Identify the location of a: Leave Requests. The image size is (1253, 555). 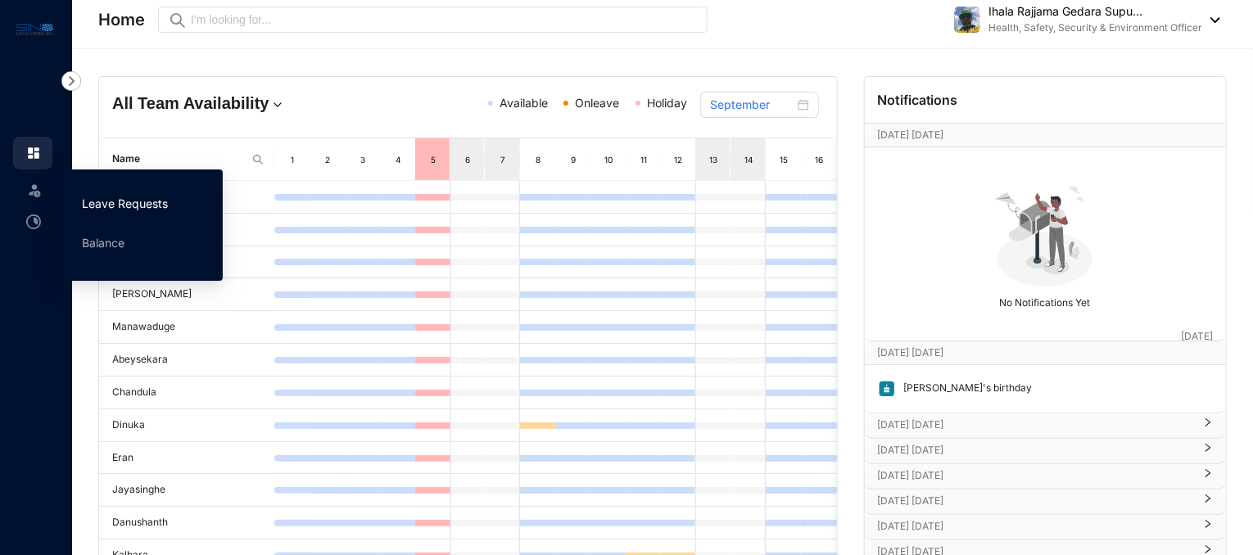
(124, 203).